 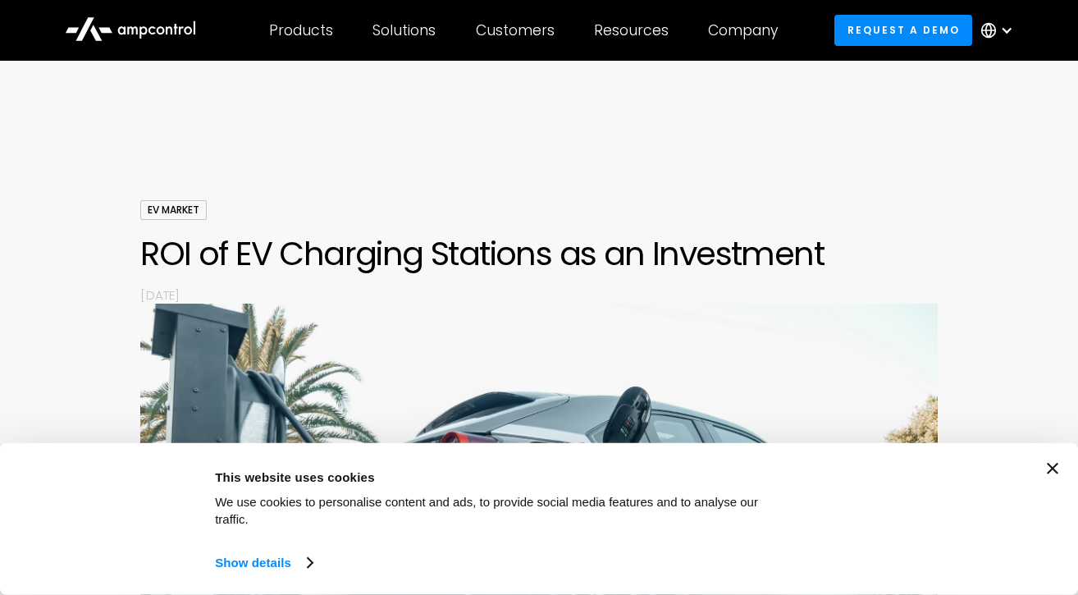 I want to click on span: We use cookies to personalise content and ads, to provide social media features and to analyse ou..., so click(x=487, y=510).